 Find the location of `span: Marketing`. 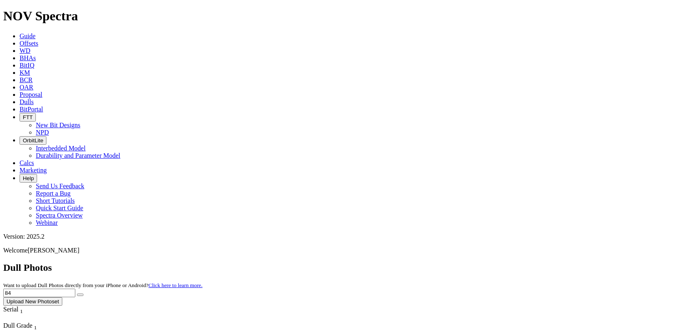

span: Marketing is located at coordinates (33, 170).